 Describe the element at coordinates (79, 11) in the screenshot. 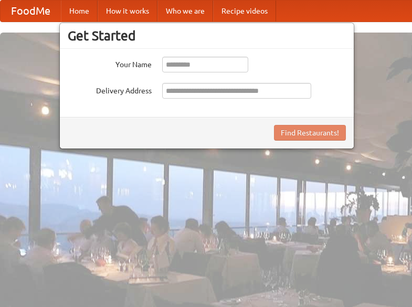

I see `a: Home` at that location.